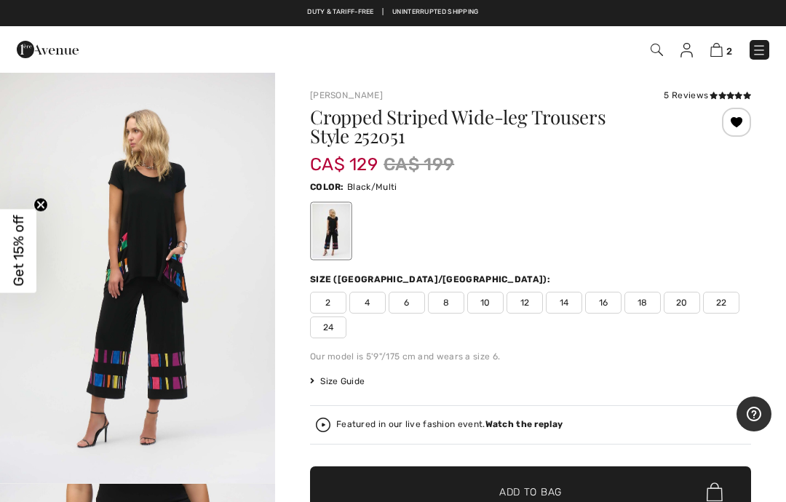  What do you see at coordinates (530, 492) in the screenshot?
I see `span: Add to Bag` at bounding box center [530, 492].